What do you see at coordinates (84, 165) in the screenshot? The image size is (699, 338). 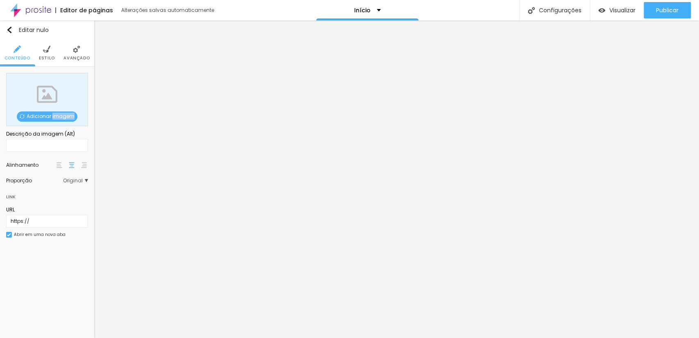 I see `img: paragraph-right-align.svg` at bounding box center [84, 165].